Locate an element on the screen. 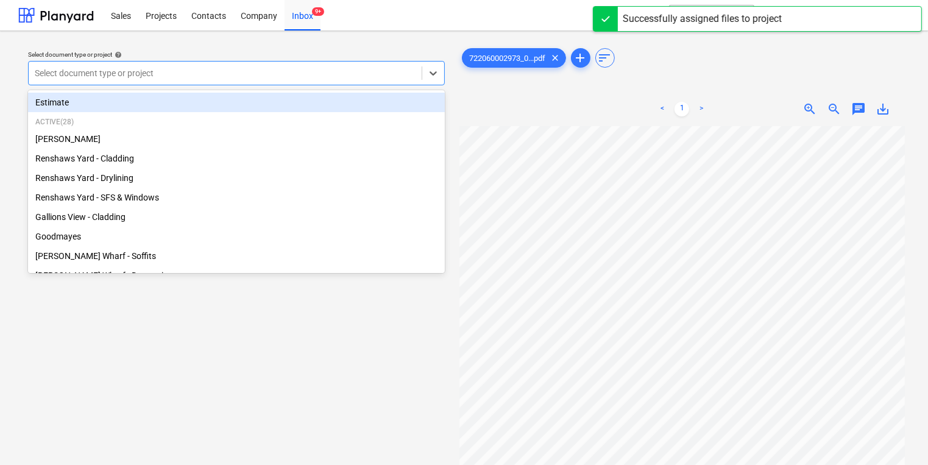 The width and height of the screenshot is (928, 465). div: Gallions View - Cladding is located at coordinates (236, 217).